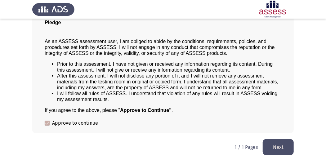 Image resolution: width=326 pixels, height=160 pixels. Describe the element at coordinates (165, 67) in the screenshot. I see `span: Prior to this assessment, I have not given or received any information regarding its content. Dur...` at that location.